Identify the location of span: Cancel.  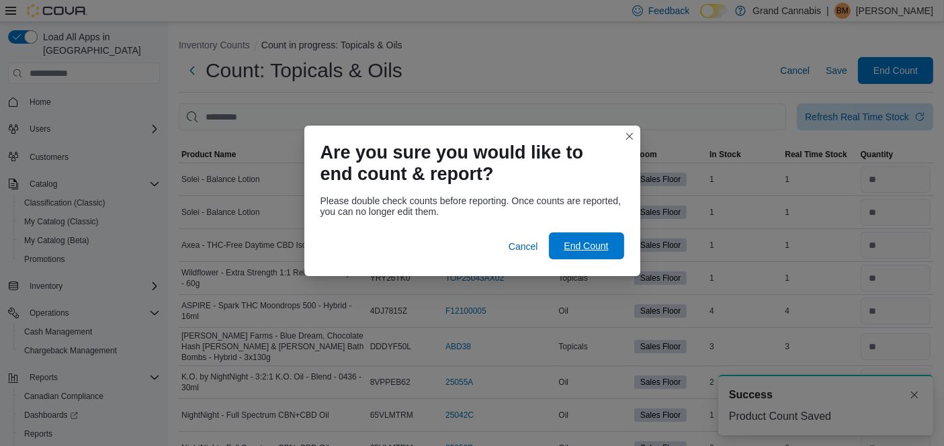
(523, 246).